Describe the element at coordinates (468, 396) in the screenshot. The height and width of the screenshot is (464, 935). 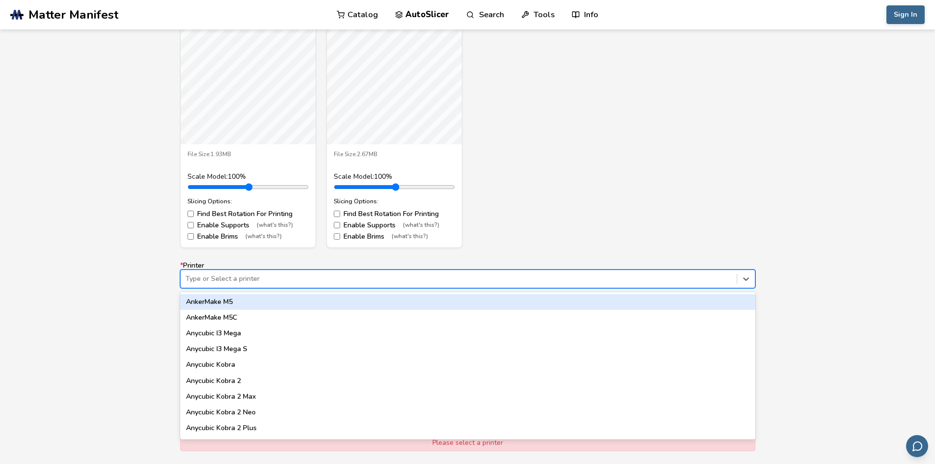
I see `div: Anycubic Kobra 2 Max` at that location.